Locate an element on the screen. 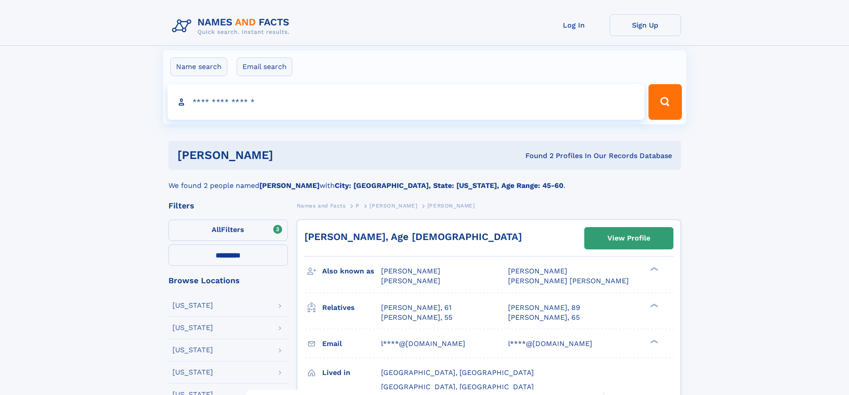 The image size is (849, 395). h3: Also known as is located at coordinates (351, 271).